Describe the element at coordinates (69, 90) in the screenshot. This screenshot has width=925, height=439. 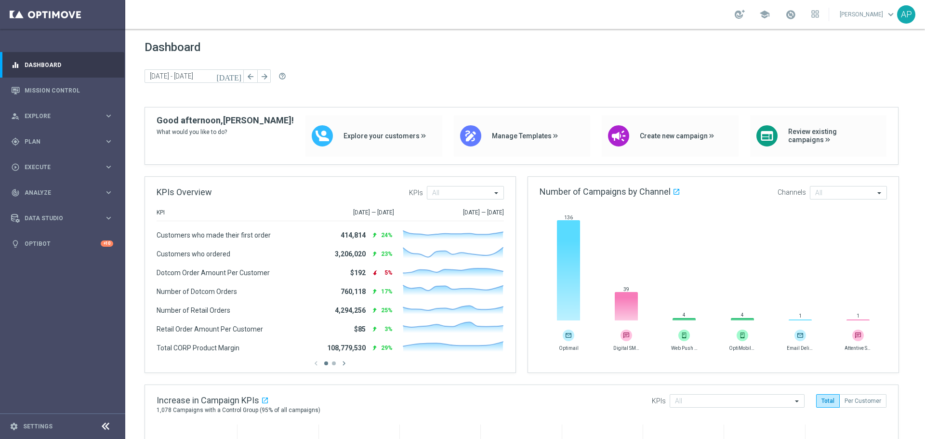
I see `a: Mission Control` at that location.